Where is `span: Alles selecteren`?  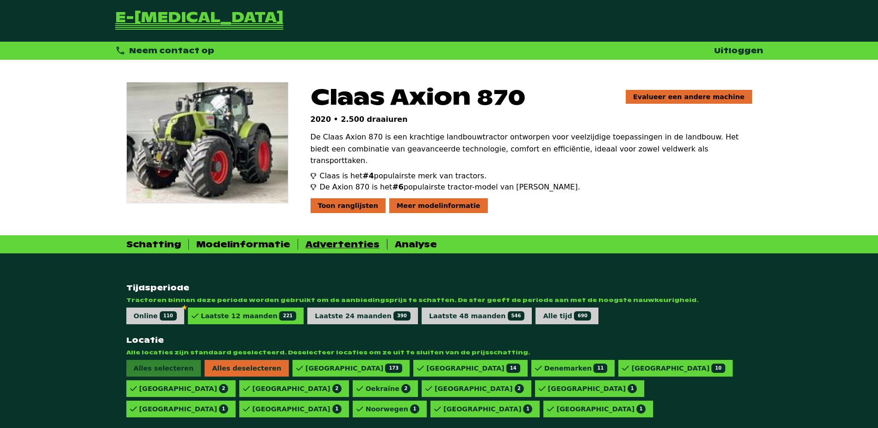 span: Alles selecteren is located at coordinates (164, 368).